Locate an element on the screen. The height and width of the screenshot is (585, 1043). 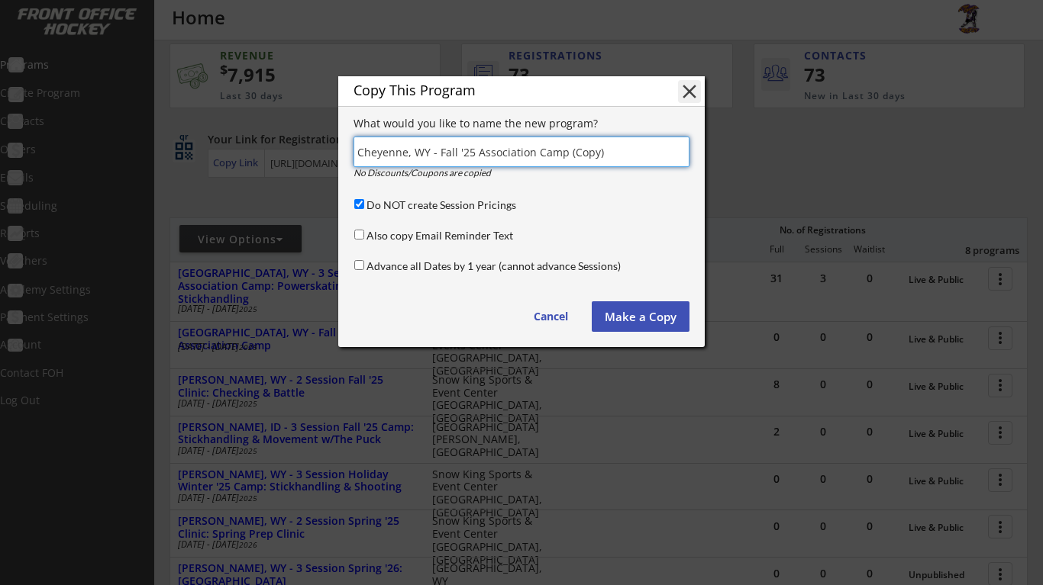
div: What would you like to name the new program? is located at coordinates (521, 124).